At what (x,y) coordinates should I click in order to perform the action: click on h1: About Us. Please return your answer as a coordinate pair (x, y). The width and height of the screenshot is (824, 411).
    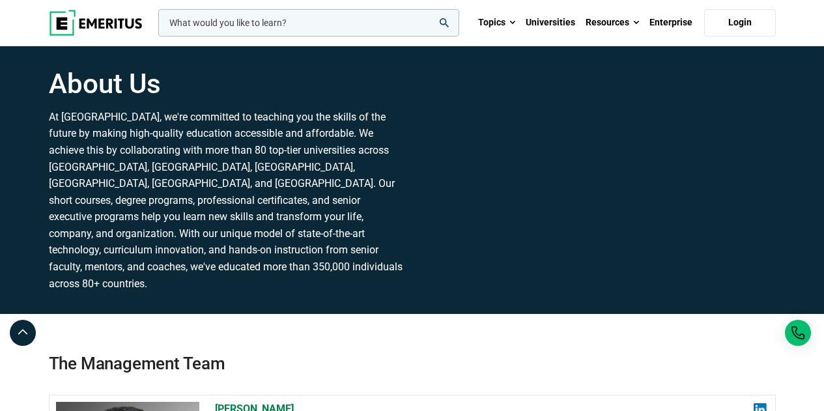
    Looking at the image, I should click on (227, 84).